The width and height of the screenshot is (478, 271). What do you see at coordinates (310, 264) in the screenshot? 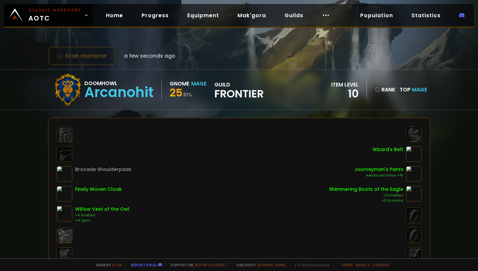
I see `span: v. d752d5 - production` at bounding box center [310, 264].